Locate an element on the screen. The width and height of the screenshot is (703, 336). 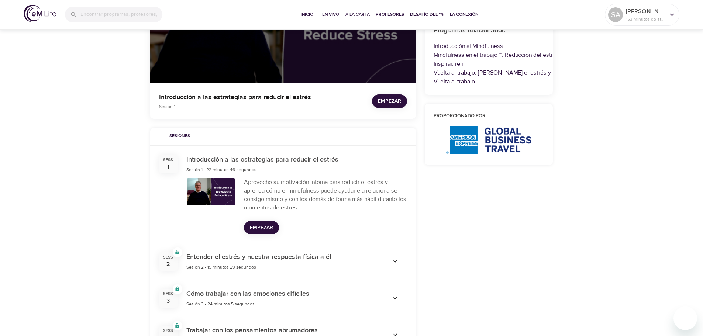
p: Sesión 1 is located at coordinates (251, 107).